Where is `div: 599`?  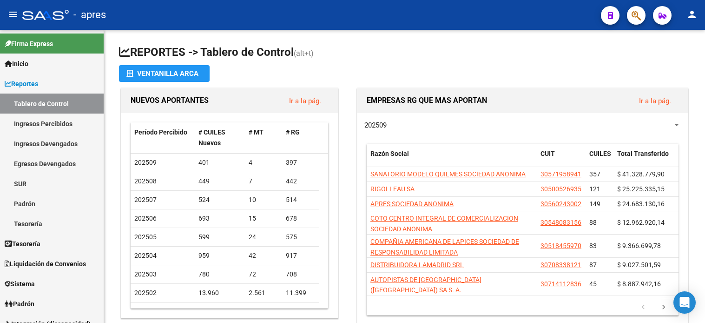 div: 599 is located at coordinates (220, 237).